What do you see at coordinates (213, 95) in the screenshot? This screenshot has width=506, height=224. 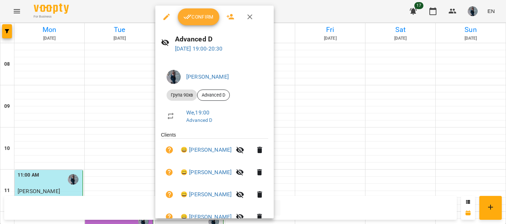 I see `div: Advanced D` at bounding box center [213, 95].